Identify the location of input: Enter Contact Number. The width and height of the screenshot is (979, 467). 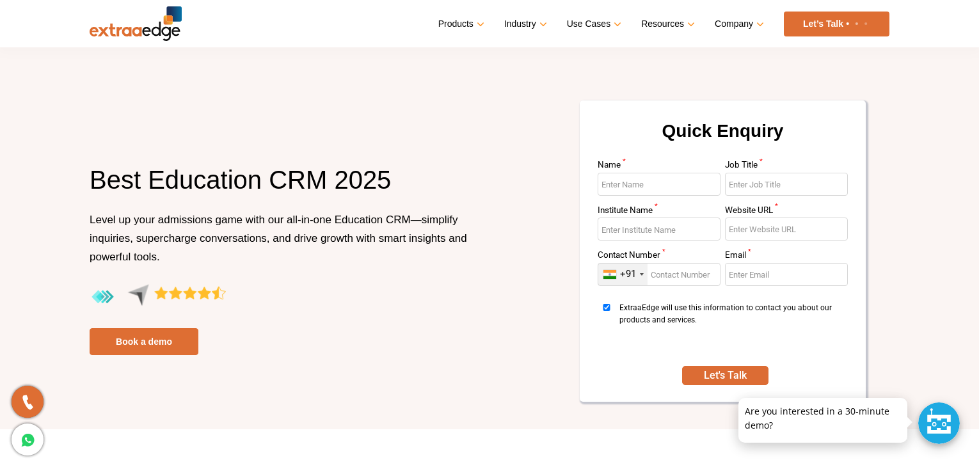
(659, 274).